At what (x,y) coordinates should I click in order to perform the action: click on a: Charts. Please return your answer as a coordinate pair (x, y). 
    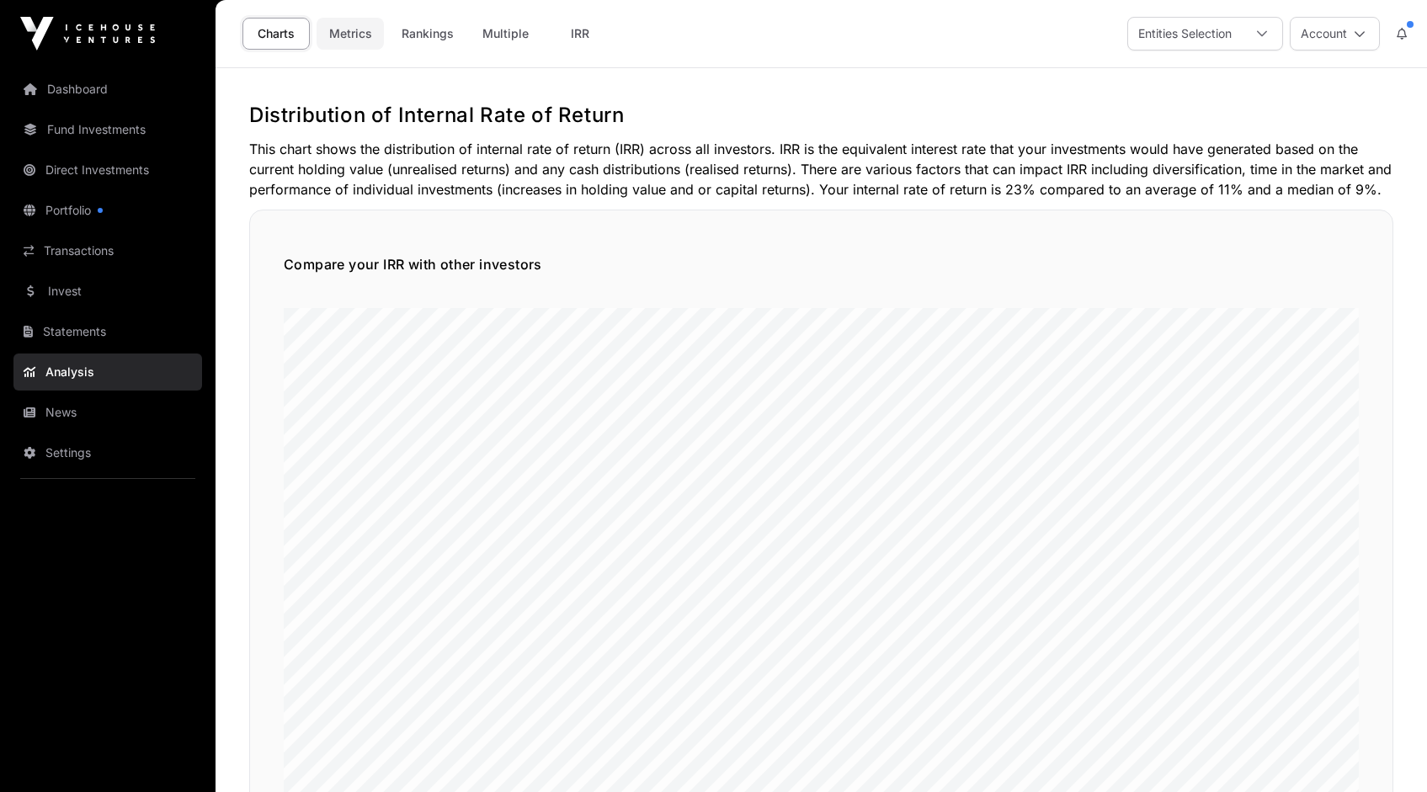
    Looking at the image, I should click on (276, 34).